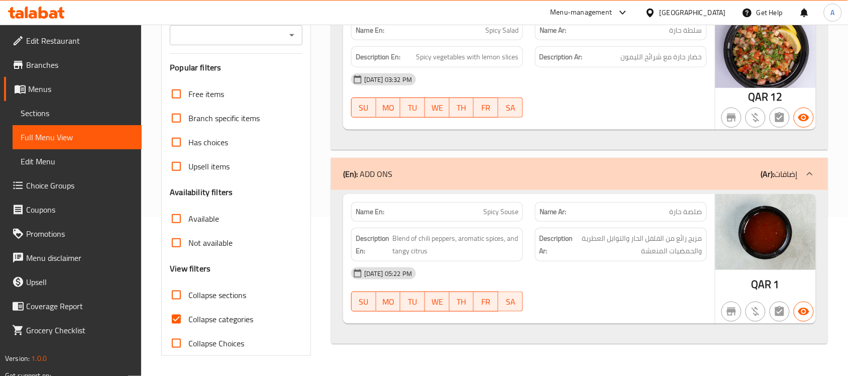 The width and height of the screenshot is (848, 376). Describe the element at coordinates (39, 358) in the screenshot. I see `span: 1.0.0` at that location.